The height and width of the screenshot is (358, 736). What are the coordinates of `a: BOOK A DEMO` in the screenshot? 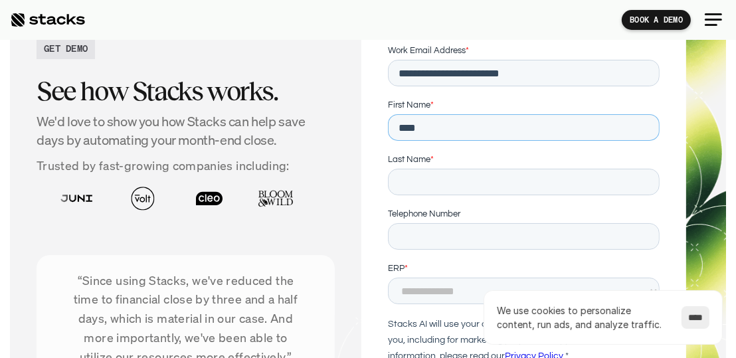 It's located at (656, 20).